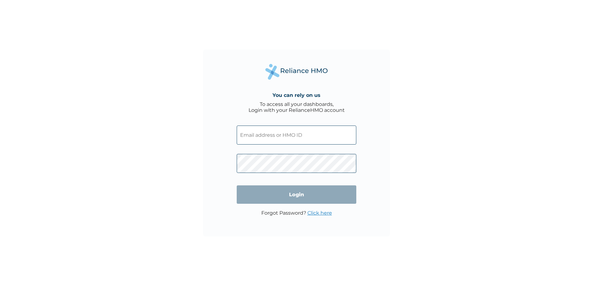 The height and width of the screenshot is (286, 593). I want to click on img: Reliance Health's Logo, so click(296, 72).